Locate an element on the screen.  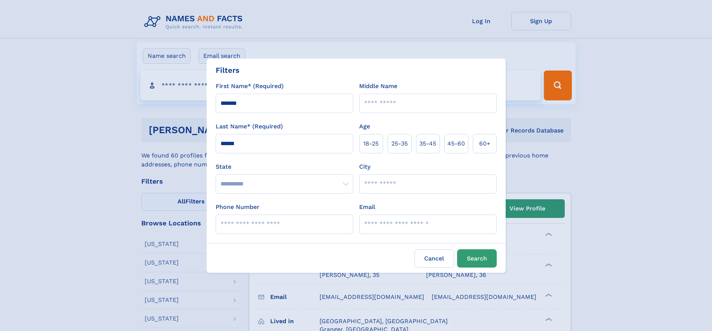
label: Phone Number is located at coordinates (237, 207).